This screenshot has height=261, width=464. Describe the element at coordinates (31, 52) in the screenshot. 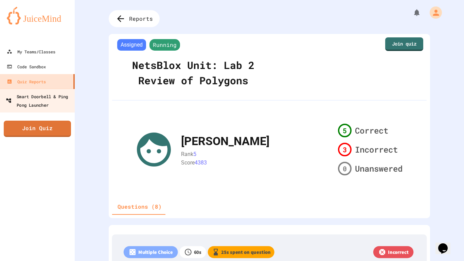

I see `div: My Teams/Classes` at that location.